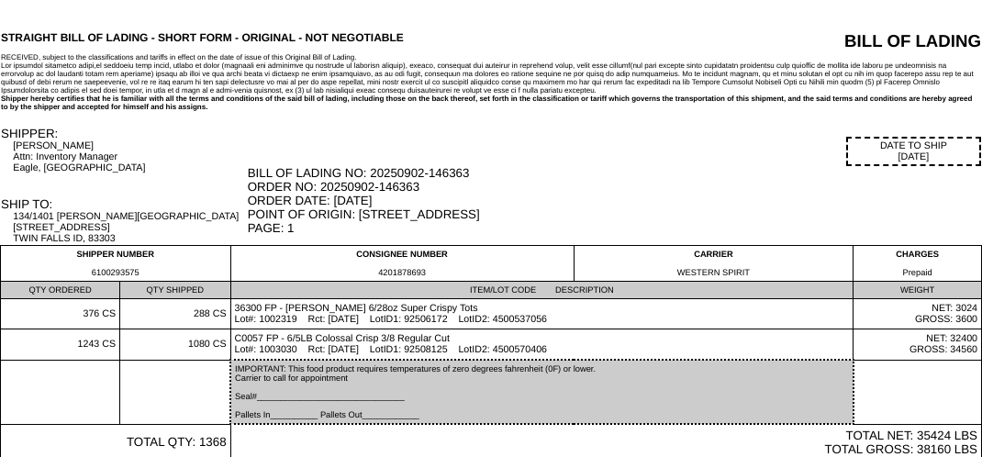 This screenshot has width=982, height=457. What do you see at coordinates (917, 272) in the screenshot?
I see `div: Prepaid` at bounding box center [917, 272].